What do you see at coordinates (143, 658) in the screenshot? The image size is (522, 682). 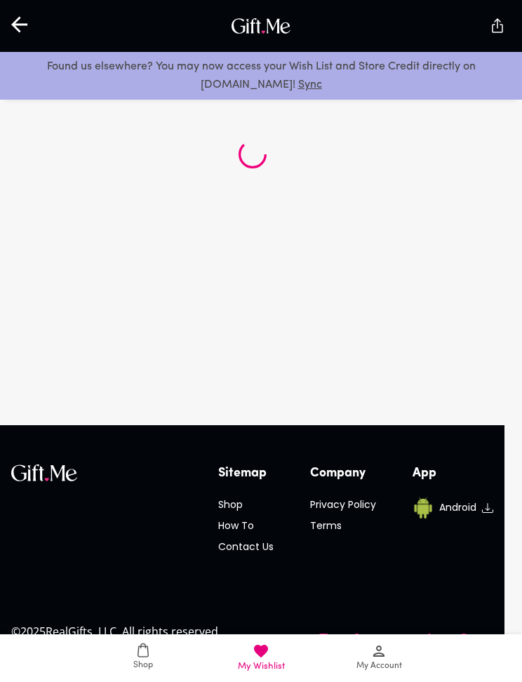 I see `a: Shop` at bounding box center [143, 658].